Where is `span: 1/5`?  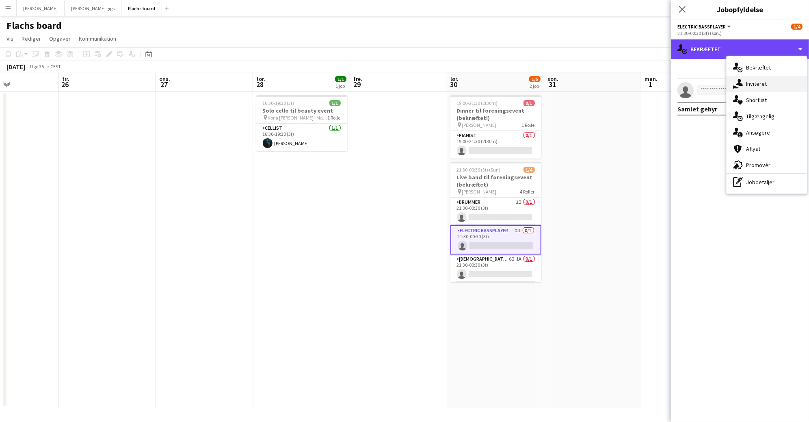
span: 1/5 is located at coordinates (535, 79).